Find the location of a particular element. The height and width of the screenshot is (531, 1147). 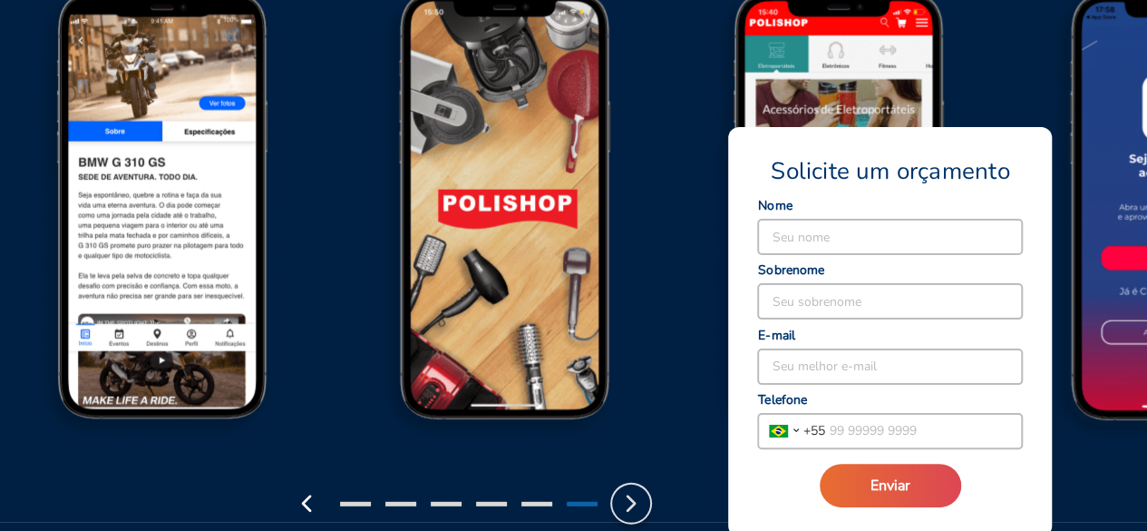

span: Solicite um orçamento is located at coordinates (890, 171).